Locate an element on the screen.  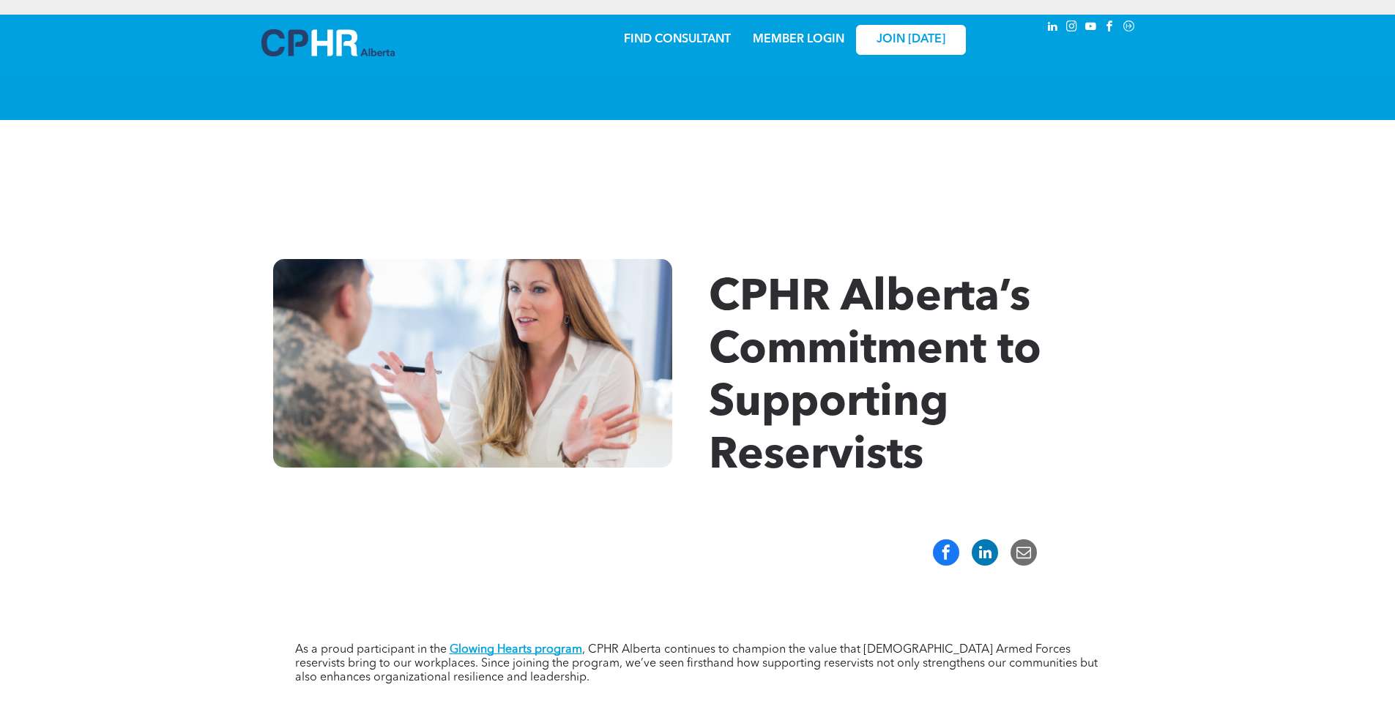
a: youtube is located at coordinates (1091, 28).